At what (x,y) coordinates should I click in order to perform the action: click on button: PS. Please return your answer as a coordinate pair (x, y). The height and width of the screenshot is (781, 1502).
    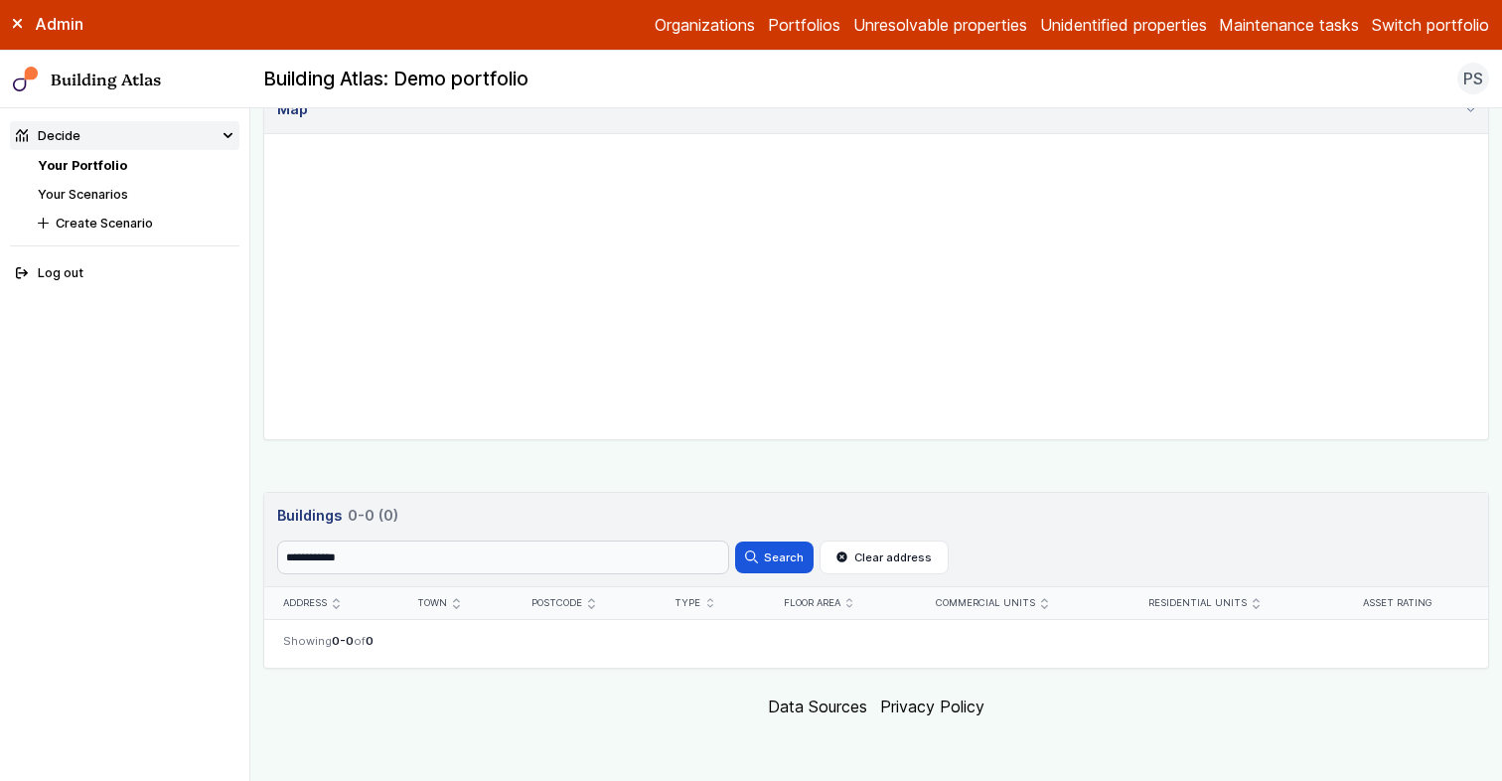
    Looking at the image, I should click on (1473, 78).